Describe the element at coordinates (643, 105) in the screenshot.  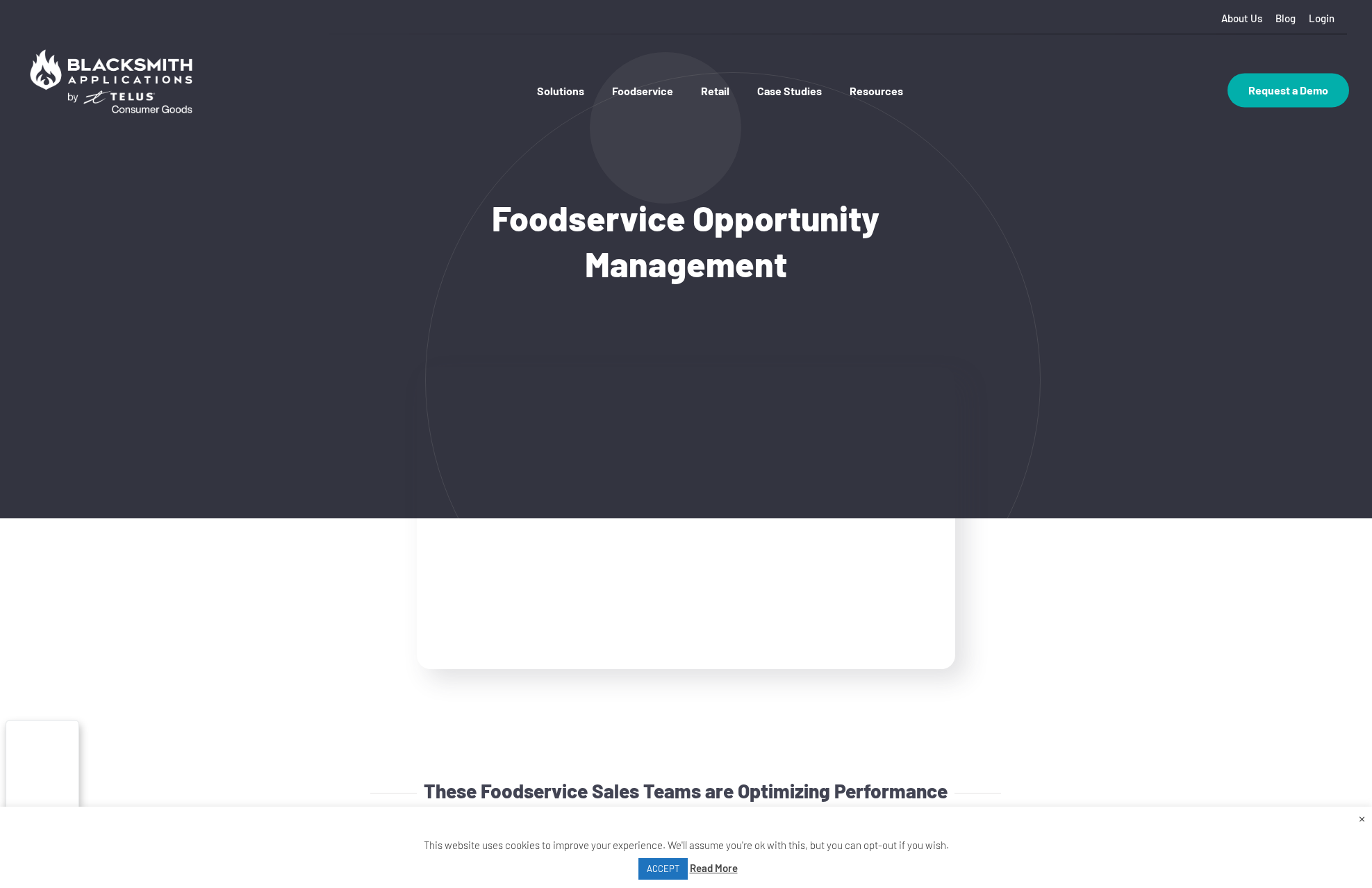
I see `a: Foodservice` at that location.